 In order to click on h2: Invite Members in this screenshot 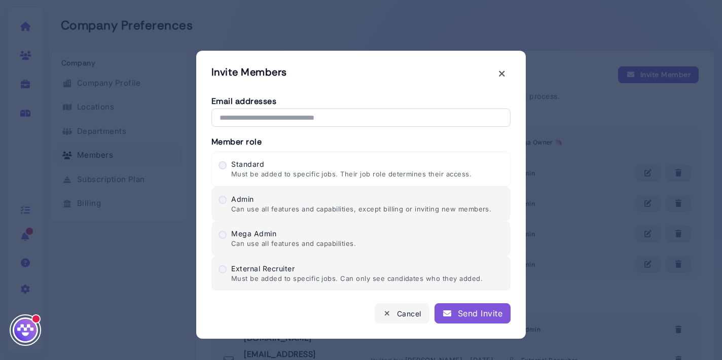, I will do `click(249, 72)`.